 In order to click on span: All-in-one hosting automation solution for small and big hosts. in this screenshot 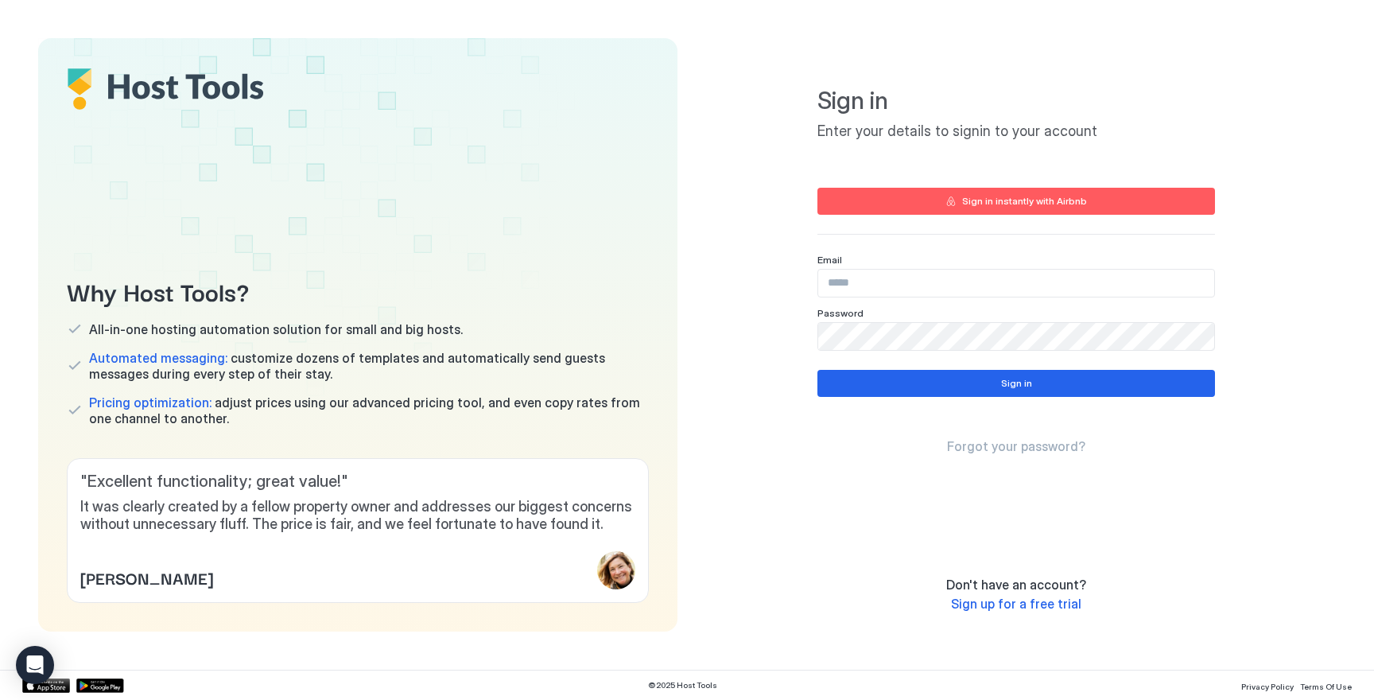, I will do `click(276, 329)`.